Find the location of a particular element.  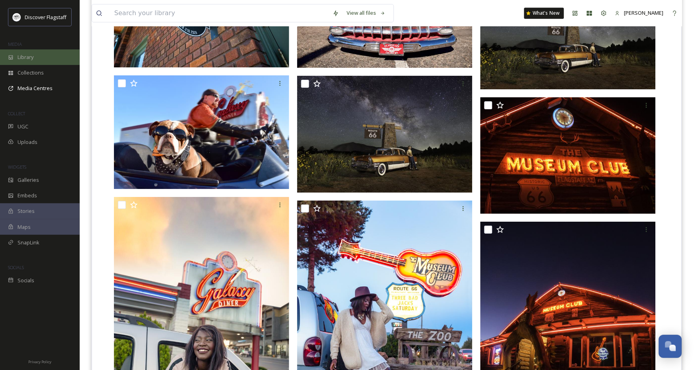

span: Collections is located at coordinates (31, 73).